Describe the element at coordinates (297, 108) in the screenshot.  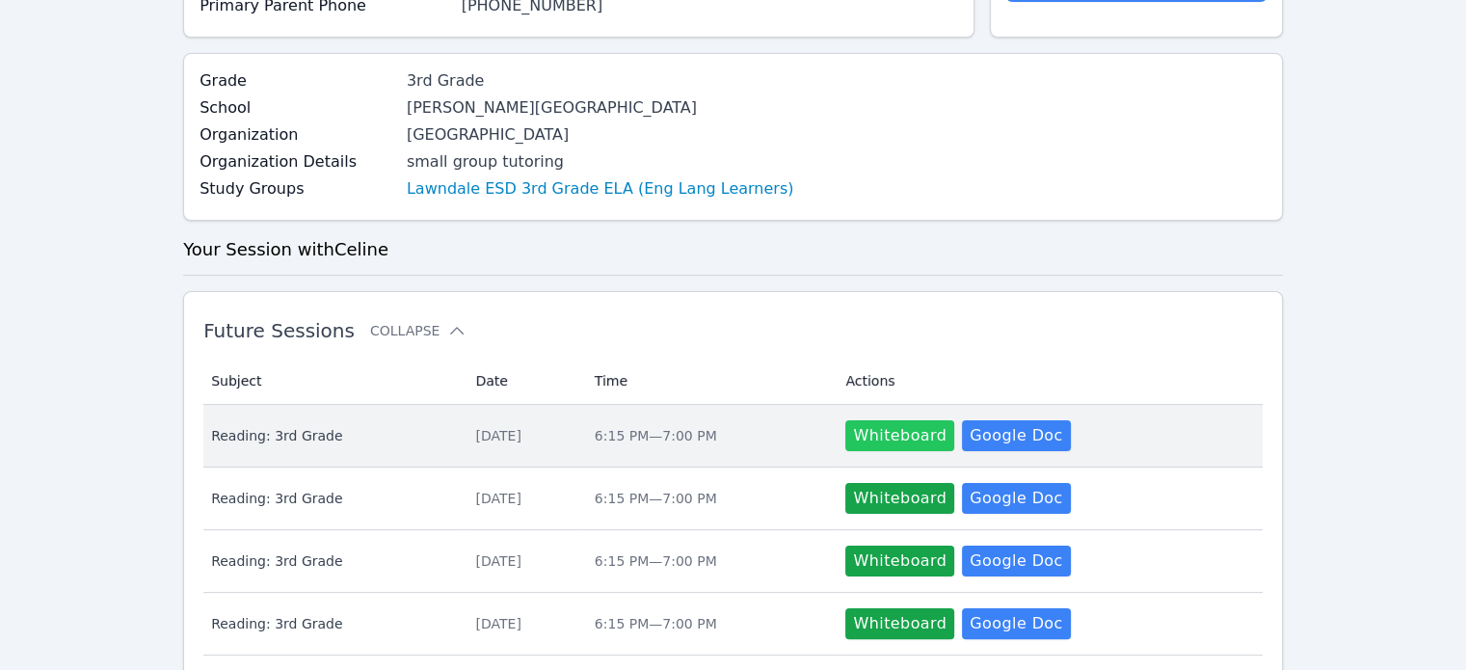
I see `label: School` at that location.